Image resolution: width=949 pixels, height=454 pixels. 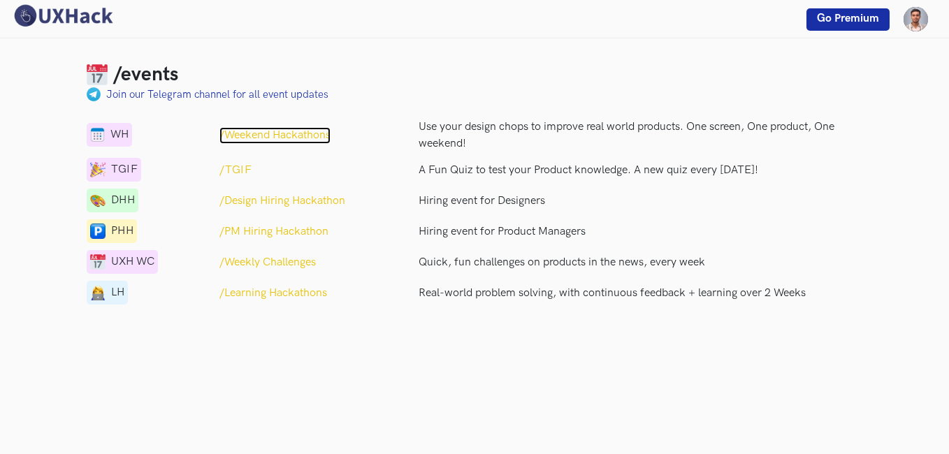 What do you see at coordinates (117, 293) in the screenshot?
I see `span: LH` at bounding box center [117, 293].